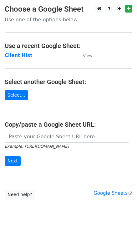 Image resolution: width=137 pixels, height=244 pixels. What do you see at coordinates (13, 161) in the screenshot?
I see `input: Next` at bounding box center [13, 161].